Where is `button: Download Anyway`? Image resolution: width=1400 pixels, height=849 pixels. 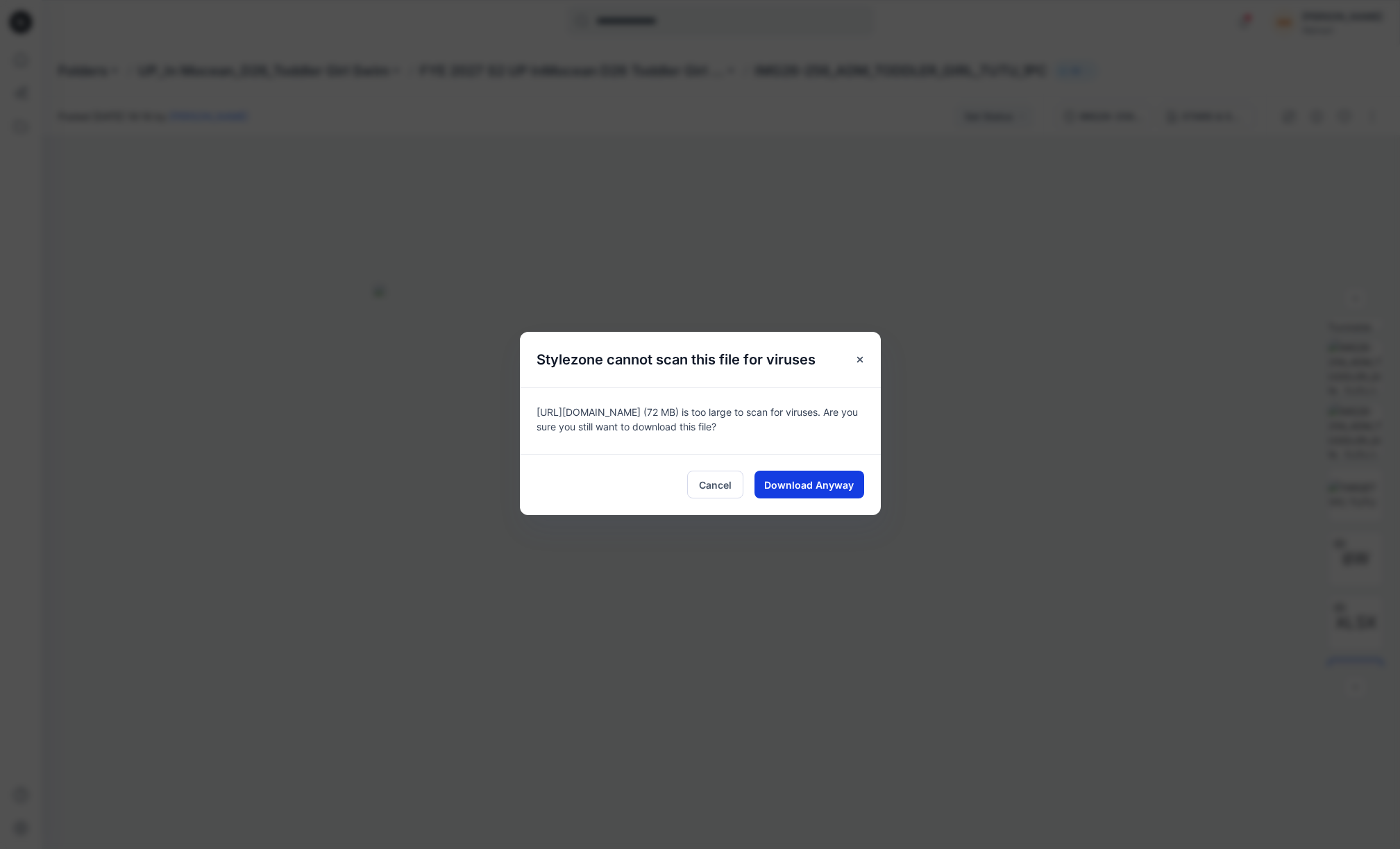 button: Download Anyway is located at coordinates (809, 484).